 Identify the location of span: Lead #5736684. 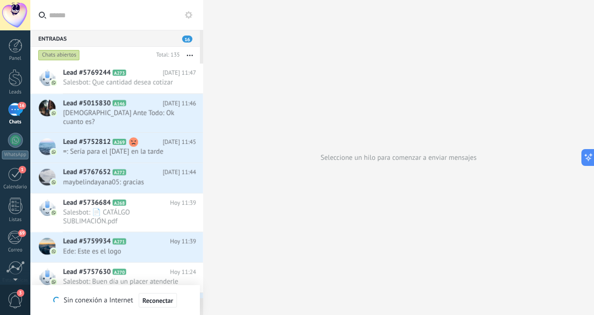
(87, 203).